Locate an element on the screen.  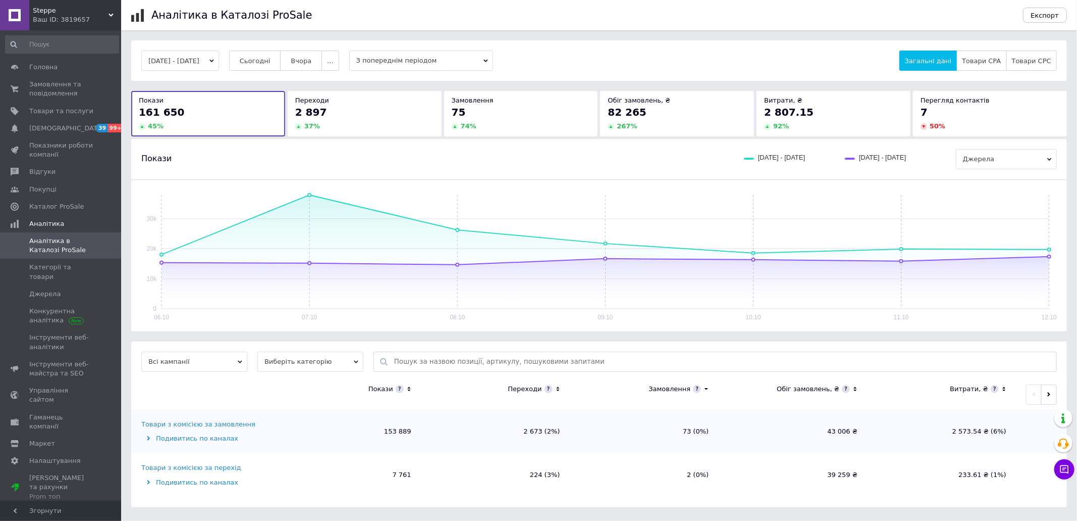
button: Товари CPA is located at coordinates (982, 61).